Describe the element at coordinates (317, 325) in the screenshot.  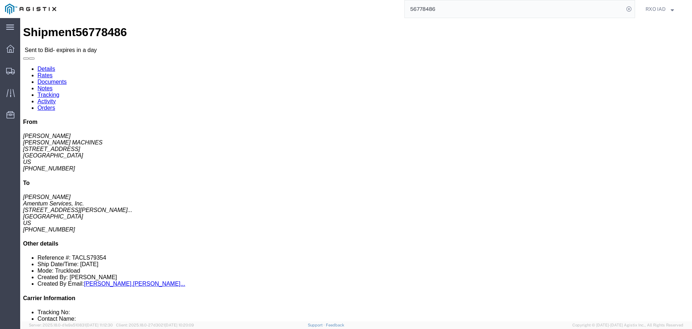
I see `a: Support` at that location.